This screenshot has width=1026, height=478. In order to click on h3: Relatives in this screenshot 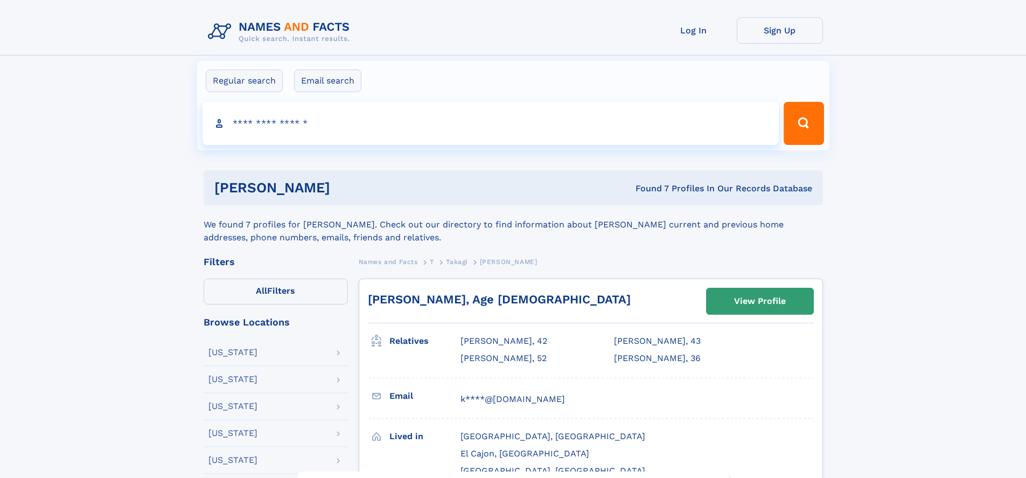, I will do `click(425, 341)`.